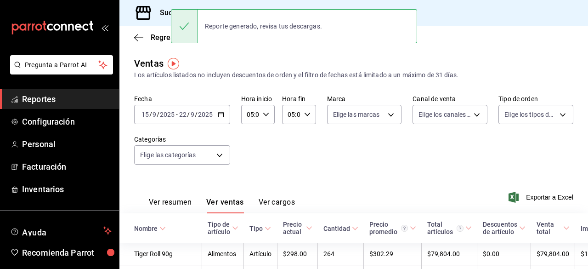  Describe the element at coordinates (542, 197) in the screenshot. I see `span: Exportar a Excel` at that location.